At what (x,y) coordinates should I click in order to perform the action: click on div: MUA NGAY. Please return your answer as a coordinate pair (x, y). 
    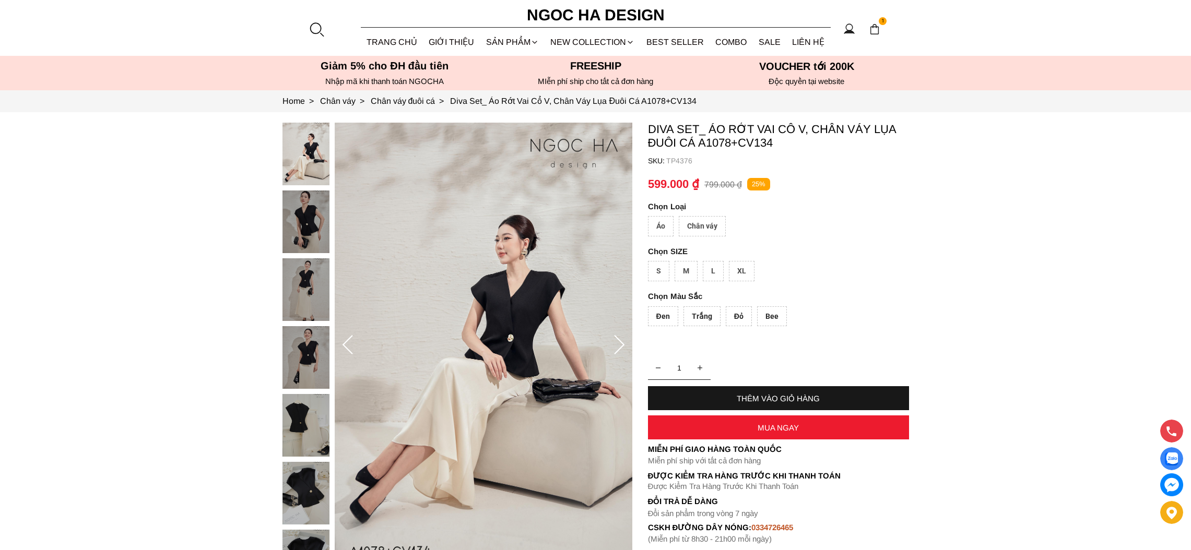
    Looking at the image, I should click on (779, 428).